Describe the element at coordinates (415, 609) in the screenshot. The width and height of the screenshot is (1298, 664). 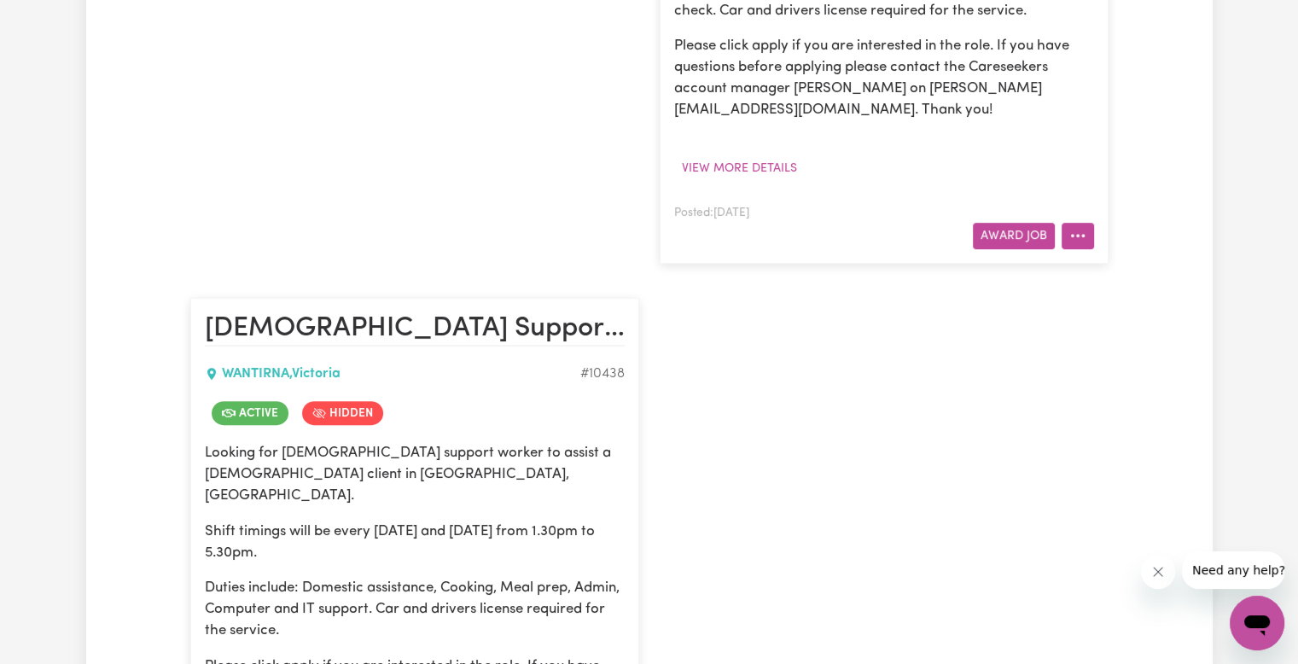
I see `p: Duties include: Domestic assistance, Cooking, Meal prep, Admin, Computer and IT support. Car and ...` at that location.